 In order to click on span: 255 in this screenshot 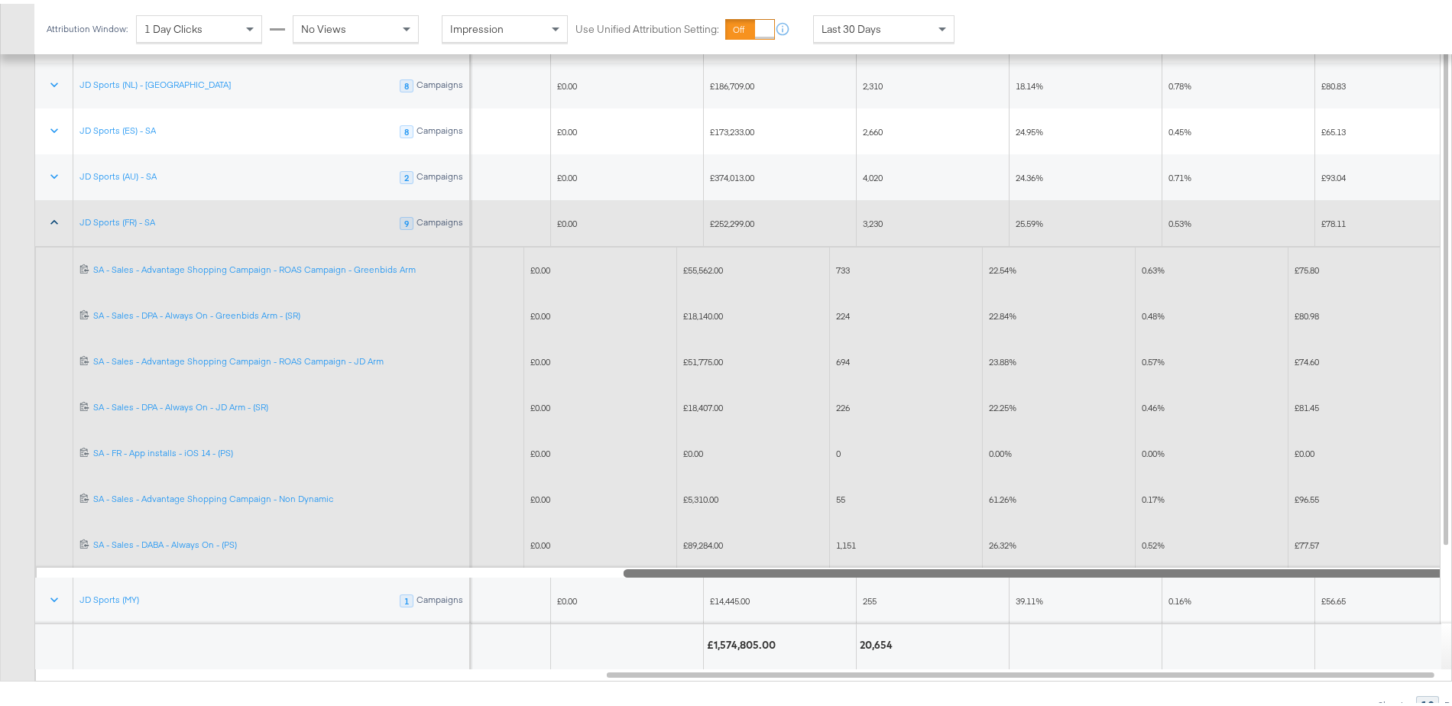, I will do `click(870, 597)`.